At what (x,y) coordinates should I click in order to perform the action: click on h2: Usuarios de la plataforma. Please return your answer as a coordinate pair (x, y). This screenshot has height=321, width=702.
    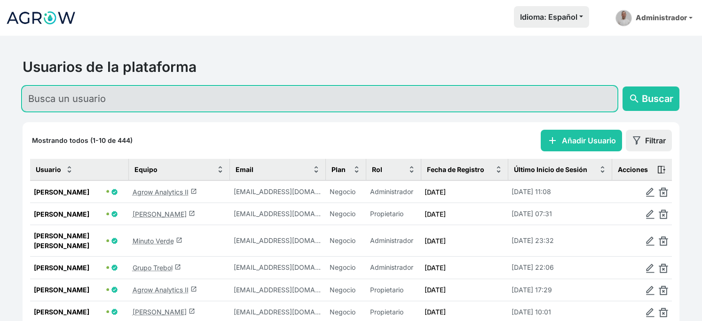
    Looking at the image, I should click on (351, 67).